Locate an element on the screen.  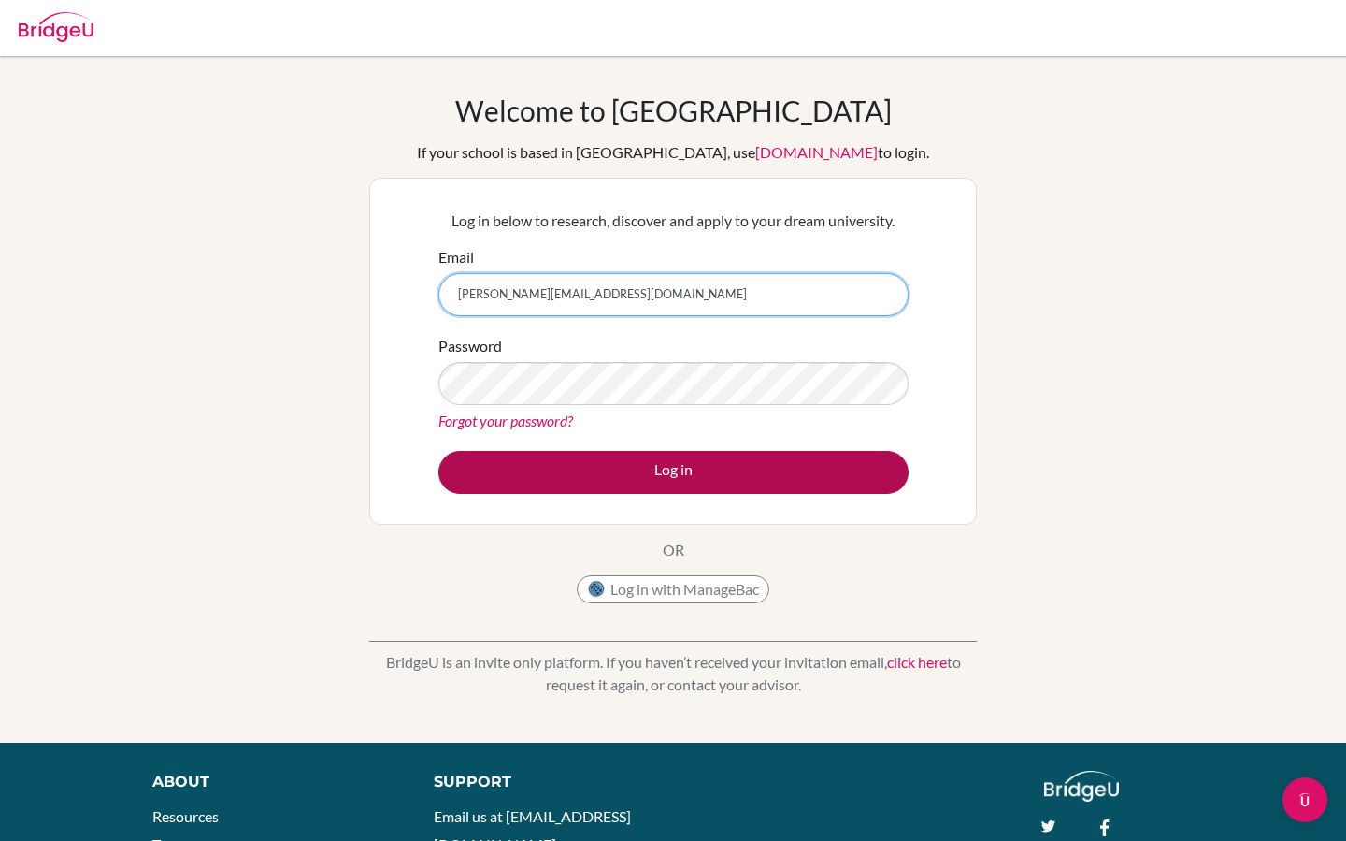
p: BridgeU is an invite only platform. If you haven’t received your invitation email, to request it ... is located at coordinates (673, 673).